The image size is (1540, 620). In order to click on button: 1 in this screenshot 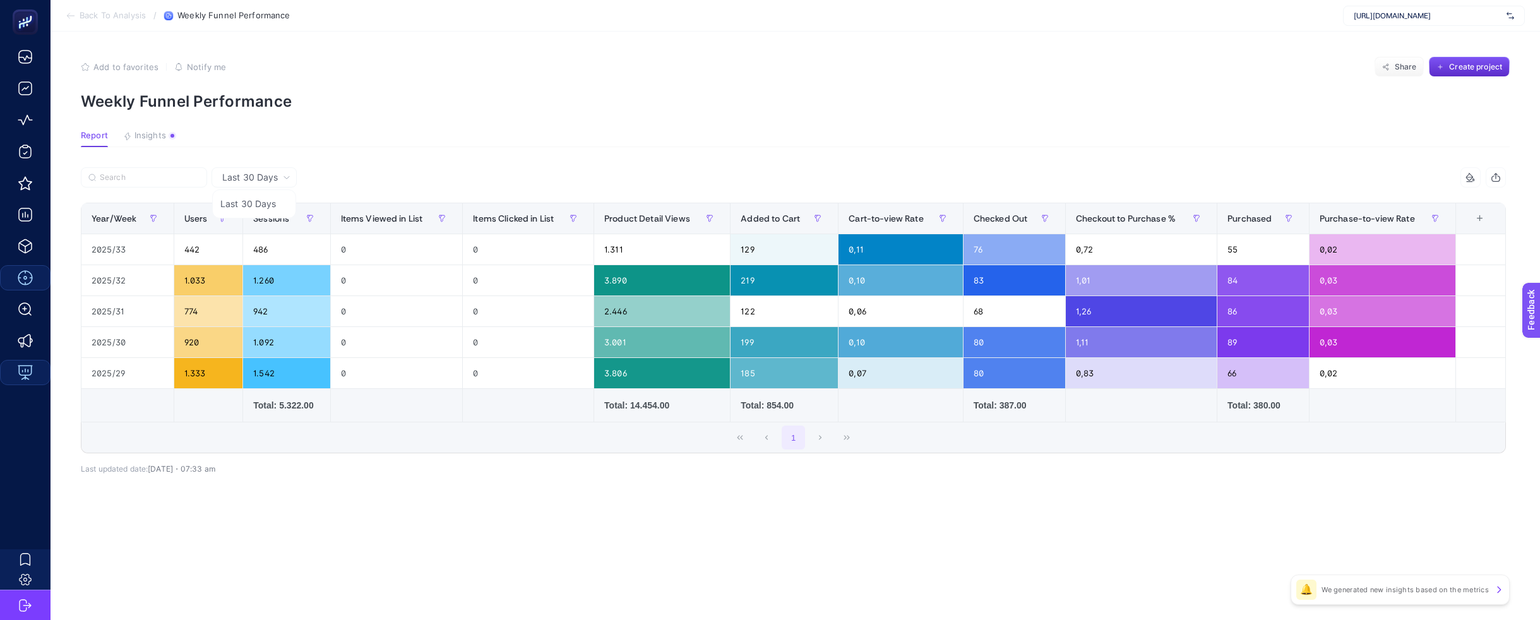, I will do `click(793, 437)`.